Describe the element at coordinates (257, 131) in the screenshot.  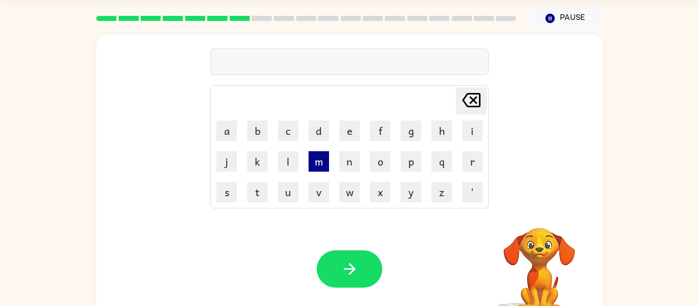
I see `button: b` at that location.